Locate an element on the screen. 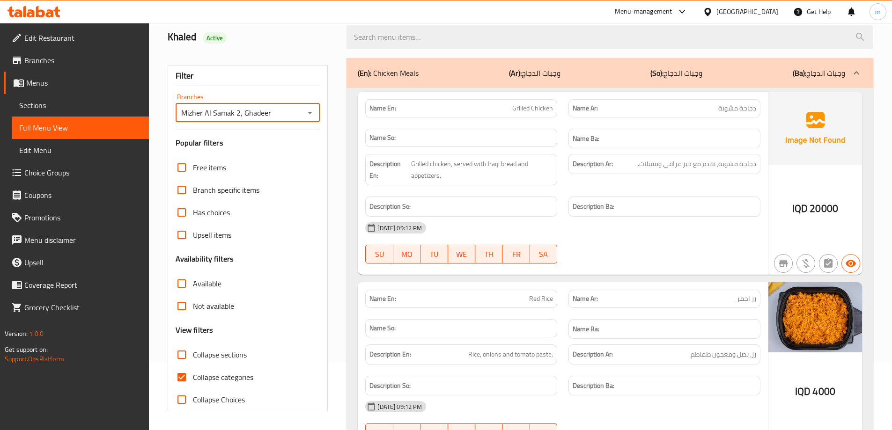 This screenshot has width=892, height=430. span: WE is located at coordinates (462, 254).